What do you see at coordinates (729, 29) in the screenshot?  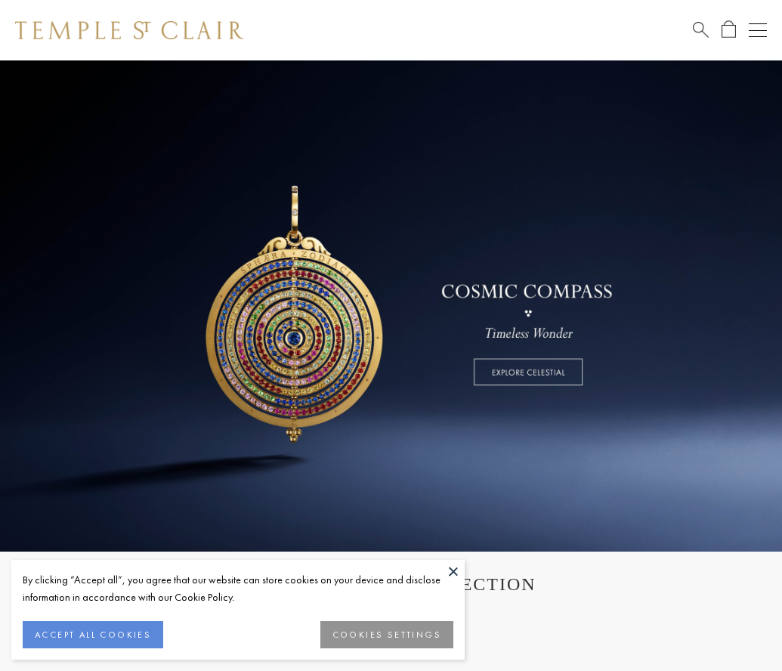 I see `a: Open Shopping Bag` at bounding box center [729, 29].